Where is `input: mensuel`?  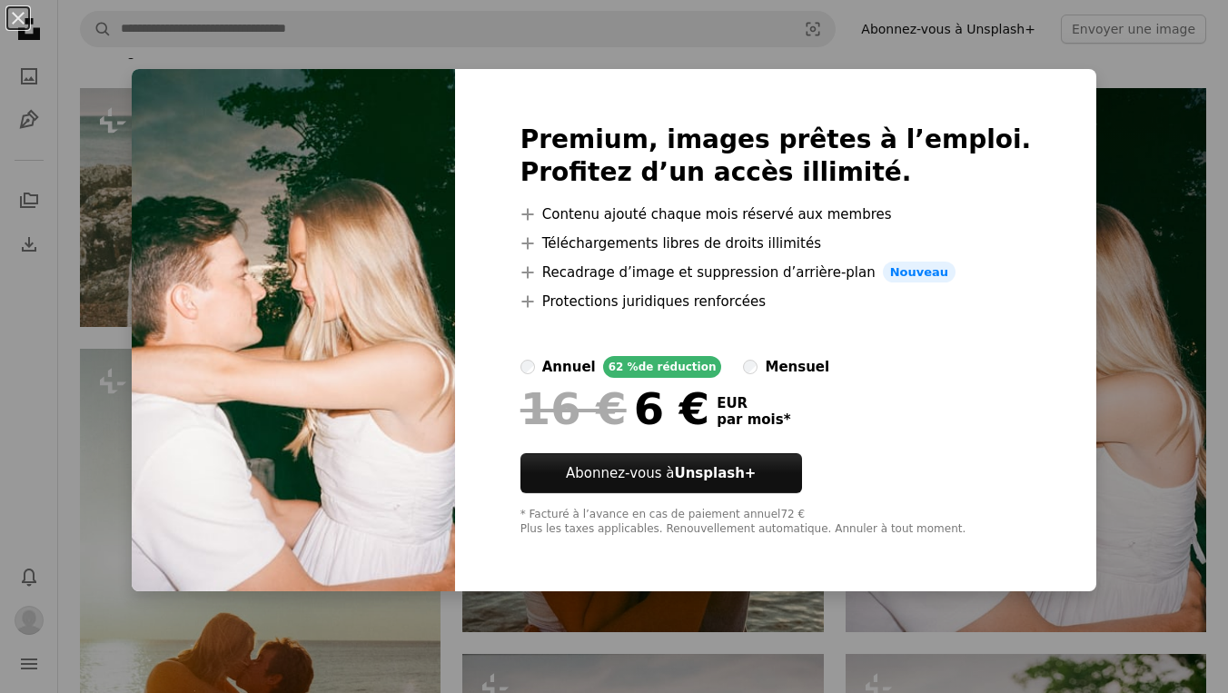
input: mensuel is located at coordinates (750, 367).